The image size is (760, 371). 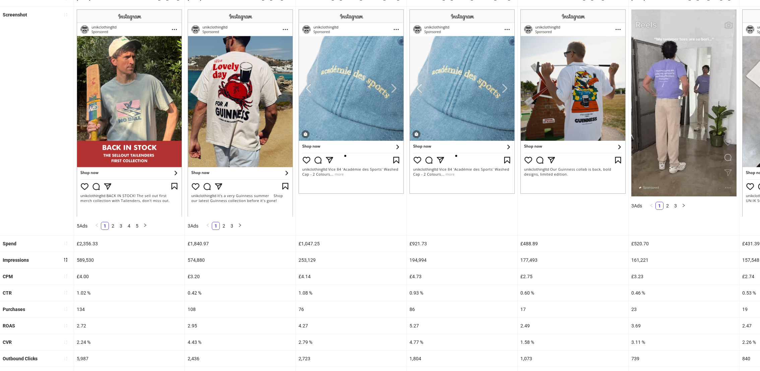 I want to click on b: Purchases, so click(x=14, y=309).